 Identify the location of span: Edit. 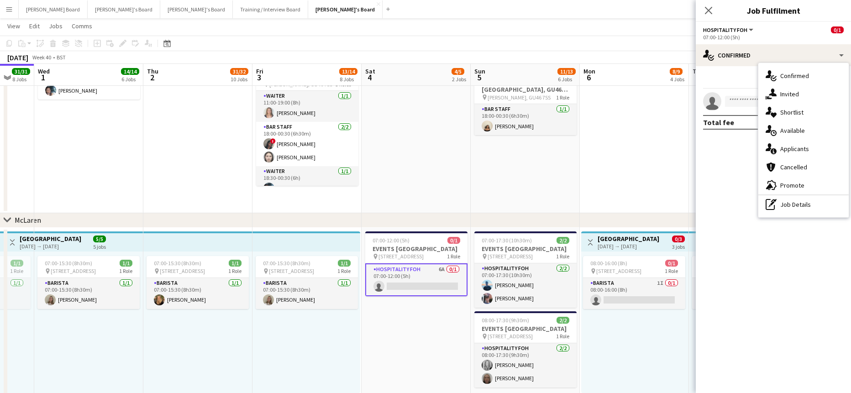
(34, 26).